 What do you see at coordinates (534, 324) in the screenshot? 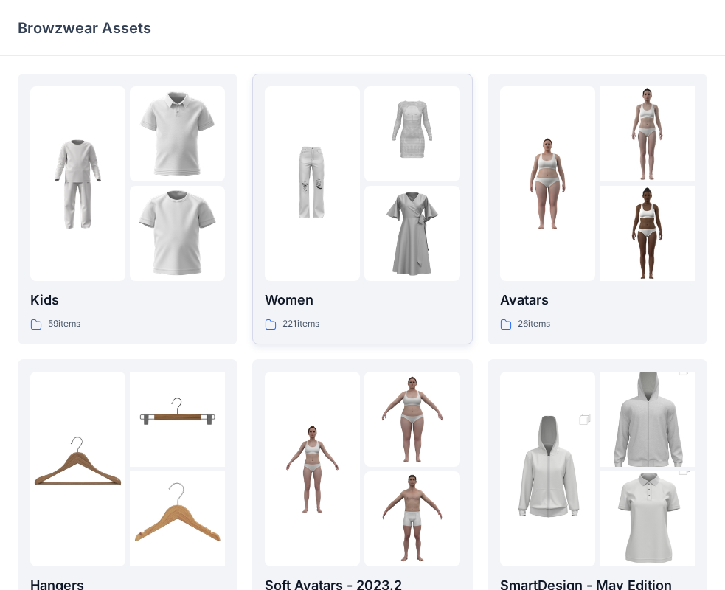
I see `p: 26 items` at bounding box center [534, 324].